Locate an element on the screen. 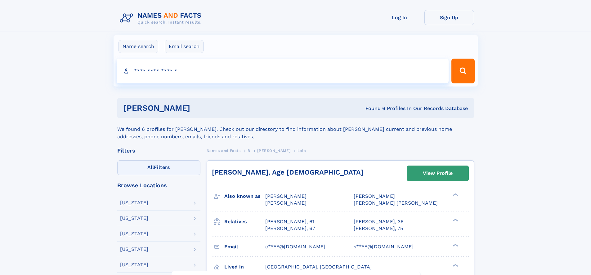 The image size is (591, 275). h3: Also known as is located at coordinates (245, 196).